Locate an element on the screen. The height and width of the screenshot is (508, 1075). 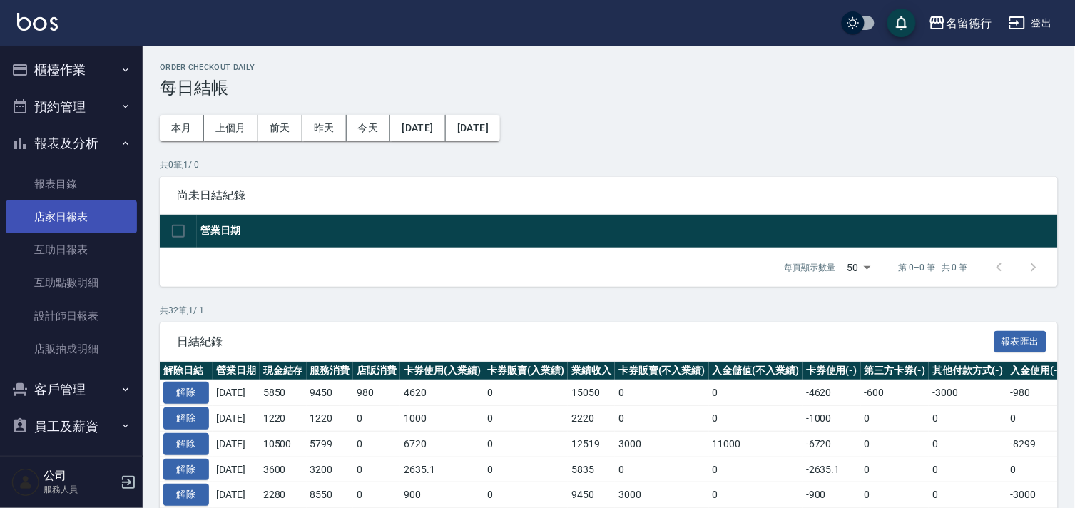
td: 11000 is located at coordinates (756, 444).